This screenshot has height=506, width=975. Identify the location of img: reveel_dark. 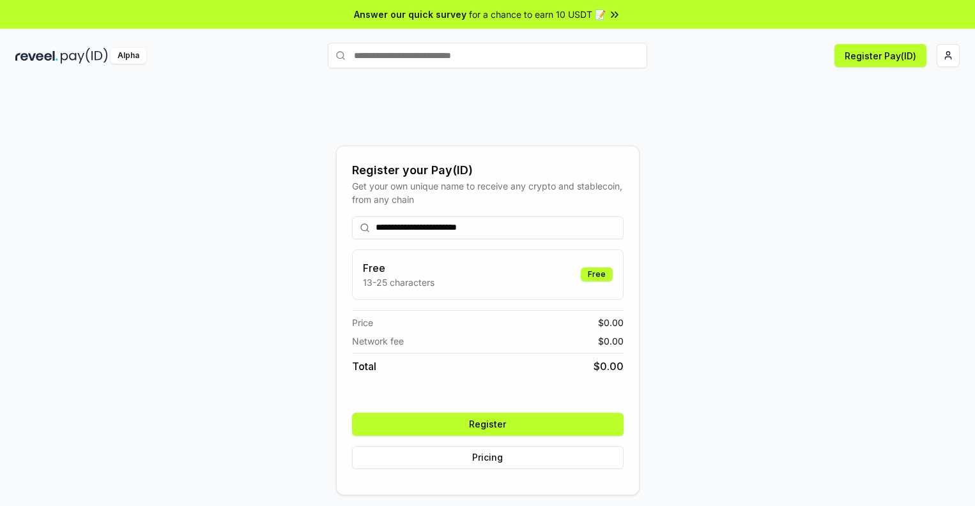
(36, 56).